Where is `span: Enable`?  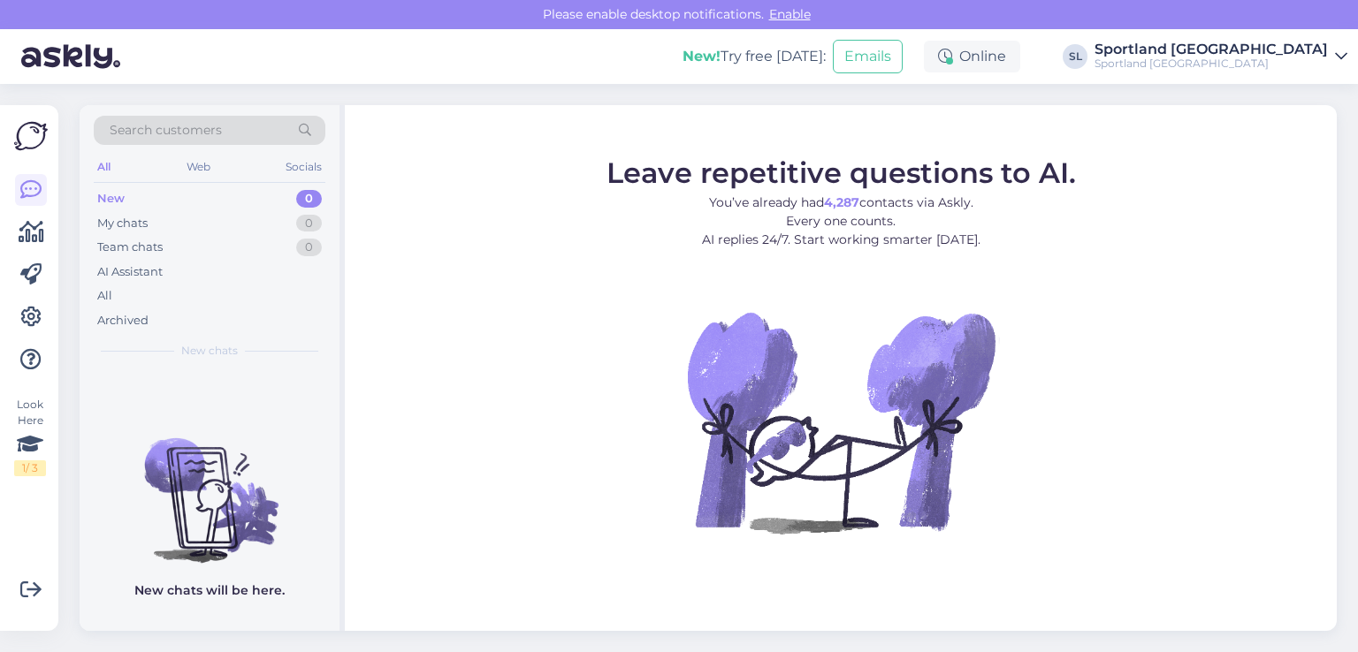 span: Enable is located at coordinates (789, 14).